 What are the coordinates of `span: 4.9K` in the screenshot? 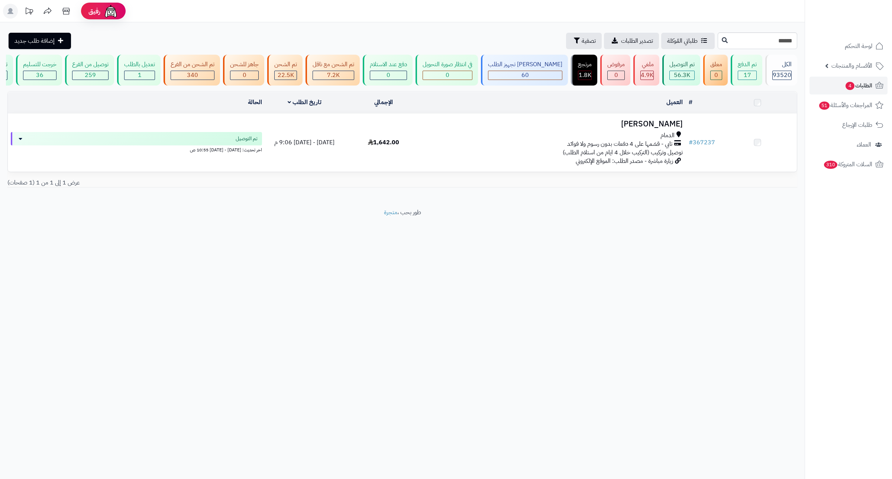 It's located at (647, 75).